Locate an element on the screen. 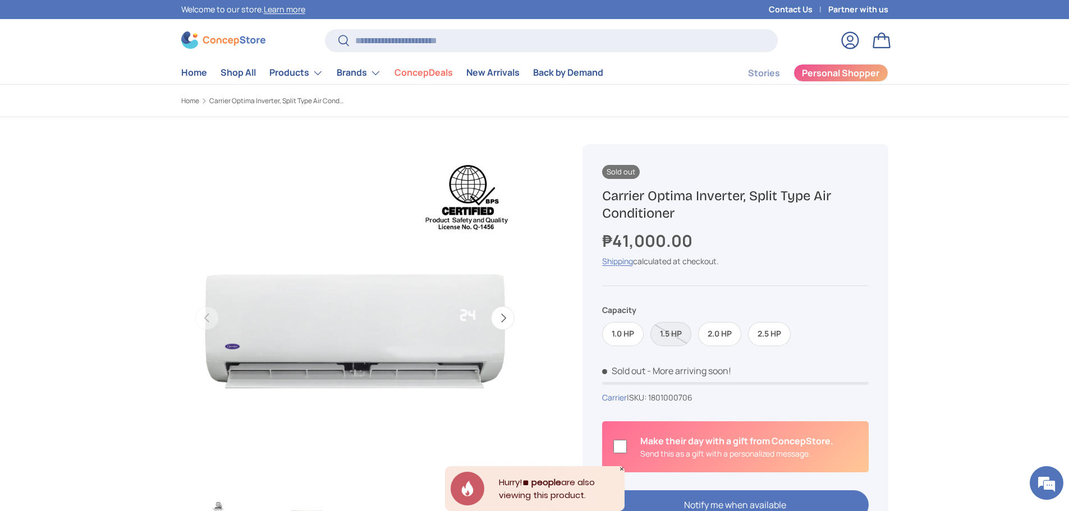 The width and height of the screenshot is (1069, 511). a: Shop All is located at coordinates (238, 72).